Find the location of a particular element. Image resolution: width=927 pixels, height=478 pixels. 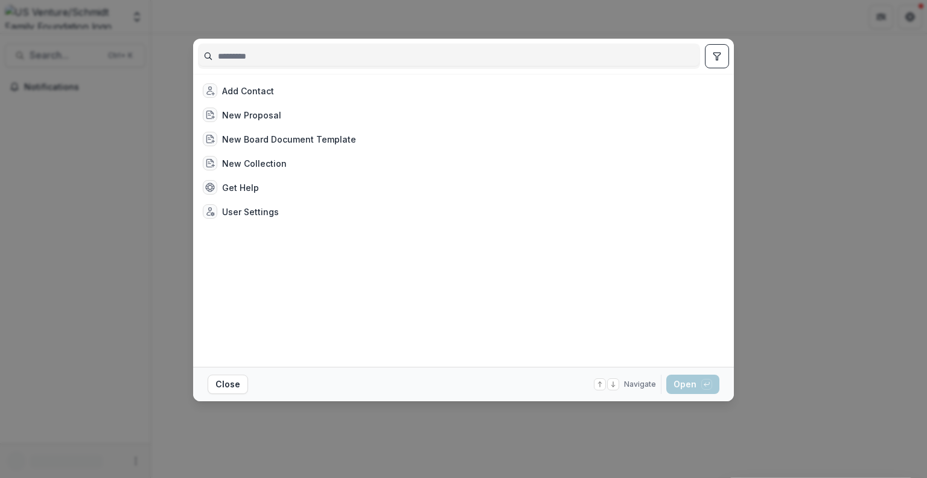

button: Open is located at coordinates (693, 384).